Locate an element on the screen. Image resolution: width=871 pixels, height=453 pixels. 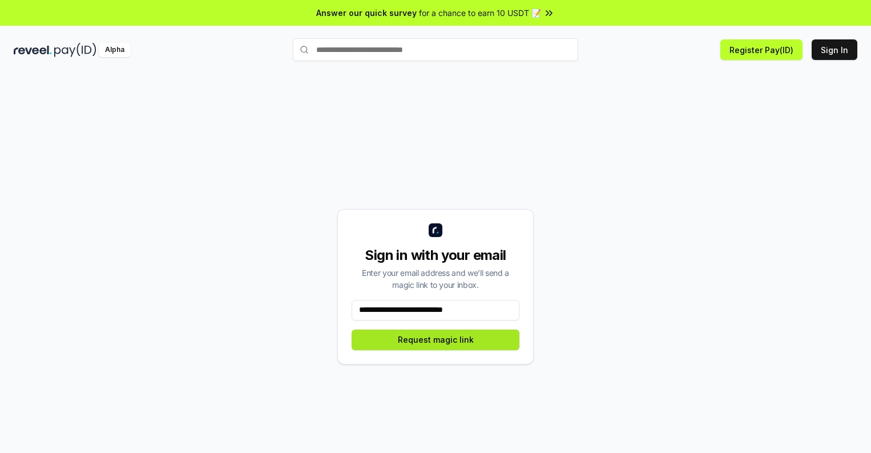
button: Register Pay(ID) is located at coordinates (761, 50).